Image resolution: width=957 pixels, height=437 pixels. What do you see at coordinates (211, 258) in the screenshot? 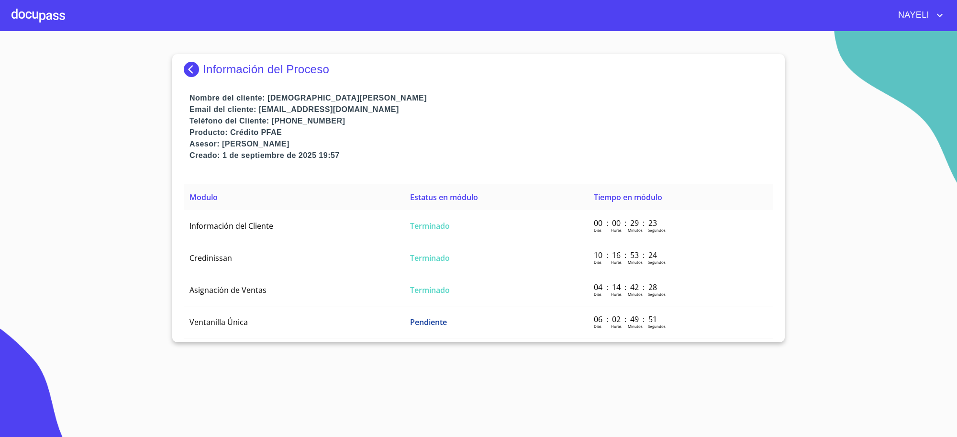
I see `span: Credinissan` at bounding box center [211, 258].